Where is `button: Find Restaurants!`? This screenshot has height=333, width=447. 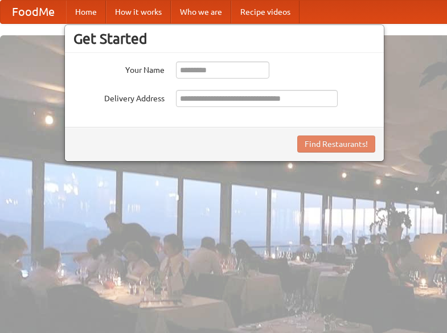 button: Find Restaurants! is located at coordinates (336, 144).